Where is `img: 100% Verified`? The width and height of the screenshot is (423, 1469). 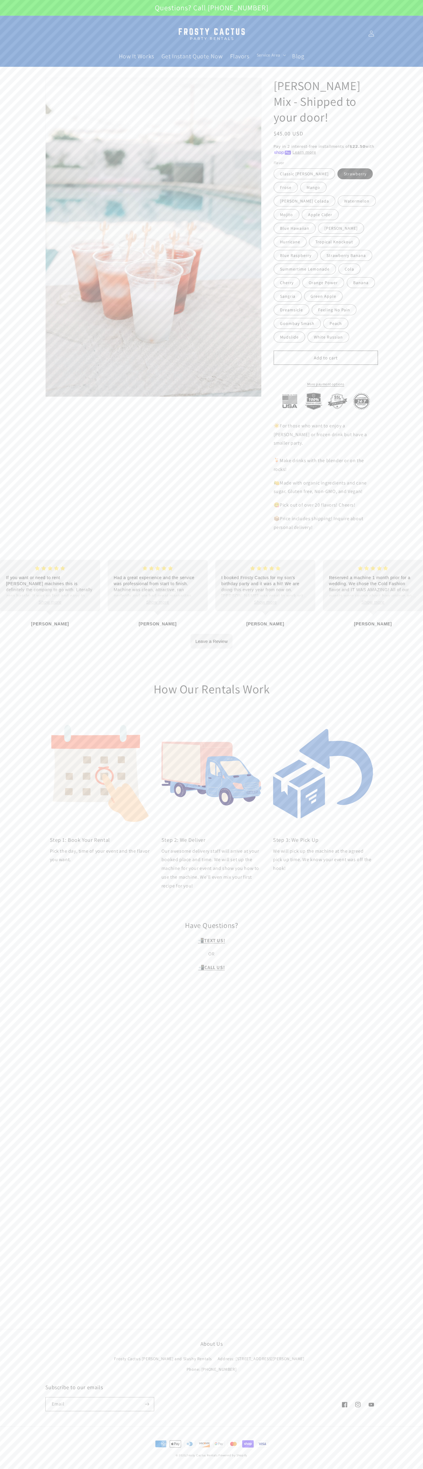 img: 100% Verified is located at coordinates (313, 401).